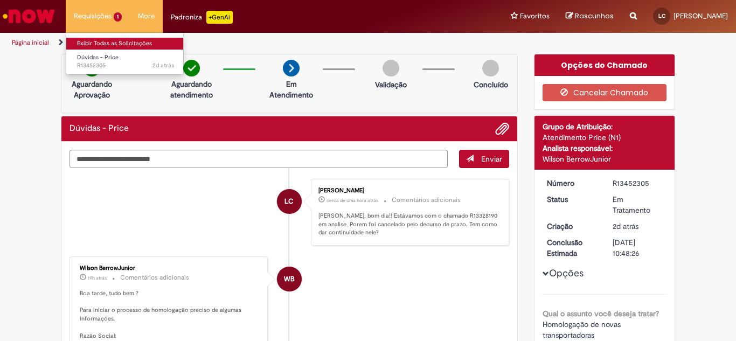 This screenshot has width=736, height=341. Describe the element at coordinates (259, 159) in the screenshot. I see `textarea: Digite sua mensagem aqui...` at that location.